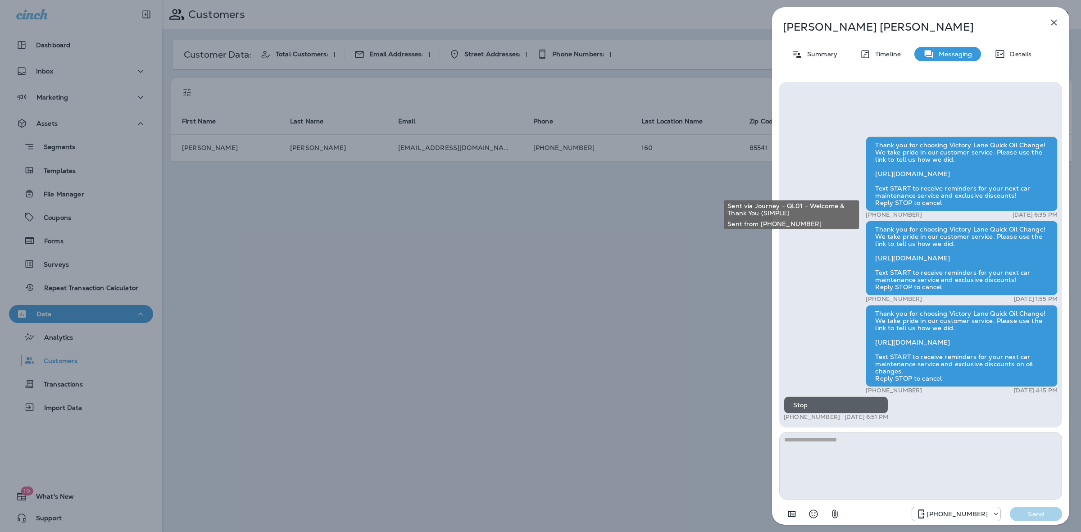  Describe the element at coordinates (814, 514) in the screenshot. I see `button: Select an emoji` at that location.